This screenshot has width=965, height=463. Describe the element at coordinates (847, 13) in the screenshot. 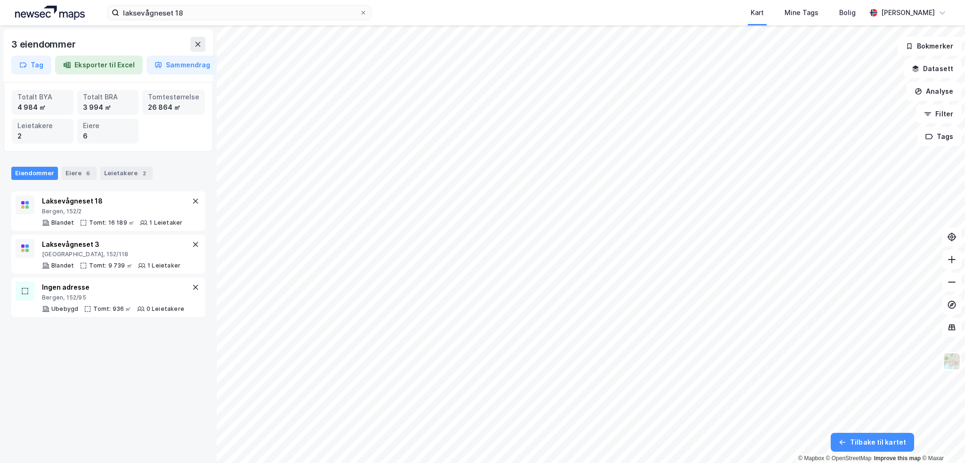

I see `div: Bolig` at that location.